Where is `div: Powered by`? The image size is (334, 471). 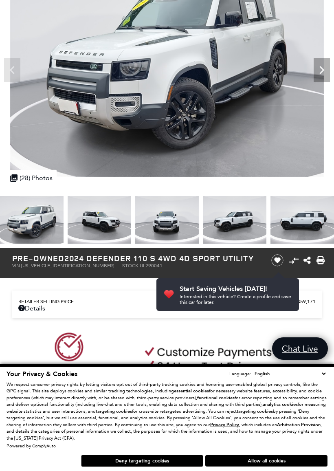
div: Powered by is located at coordinates (31, 446).